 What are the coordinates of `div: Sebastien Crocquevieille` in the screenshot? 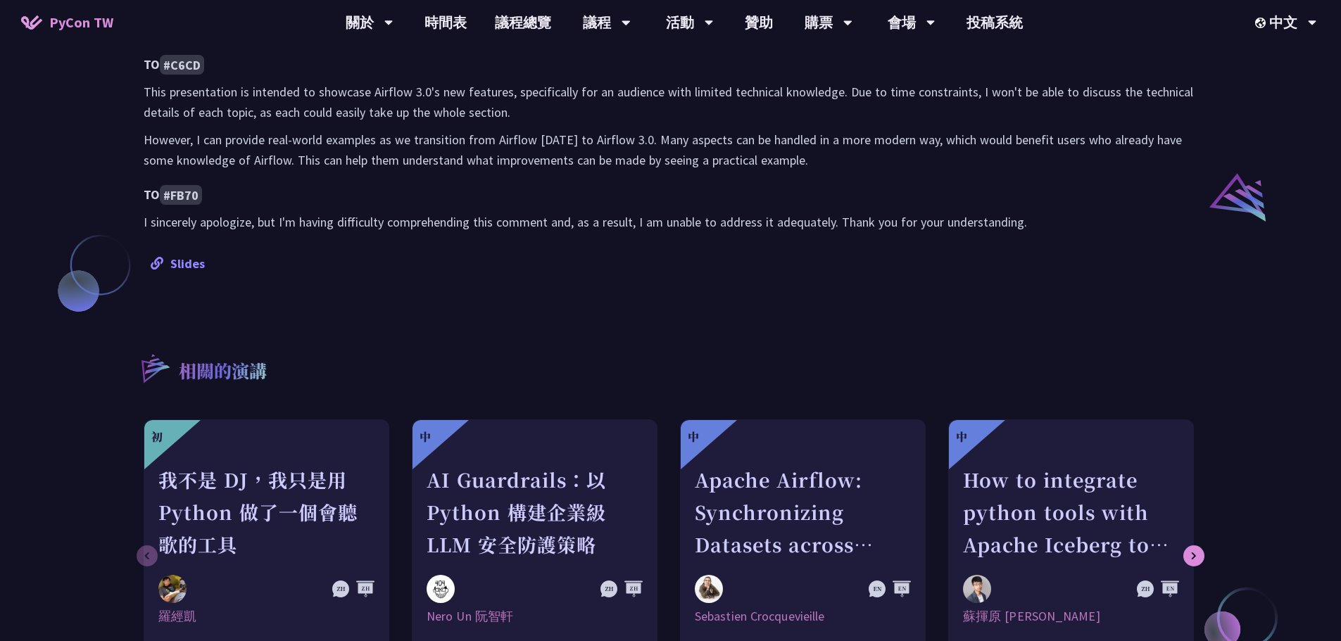 It's located at (803, 617).